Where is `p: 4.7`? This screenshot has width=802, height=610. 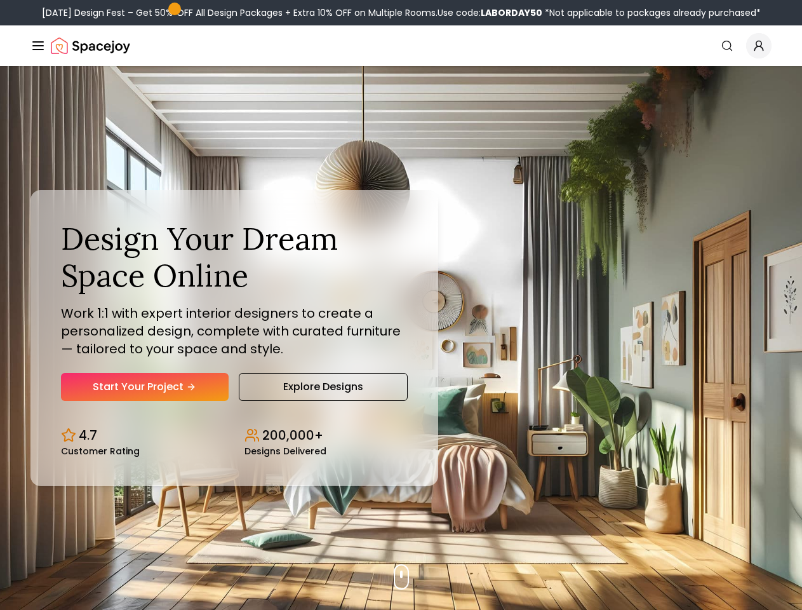 p: 4.7 is located at coordinates (88, 435).